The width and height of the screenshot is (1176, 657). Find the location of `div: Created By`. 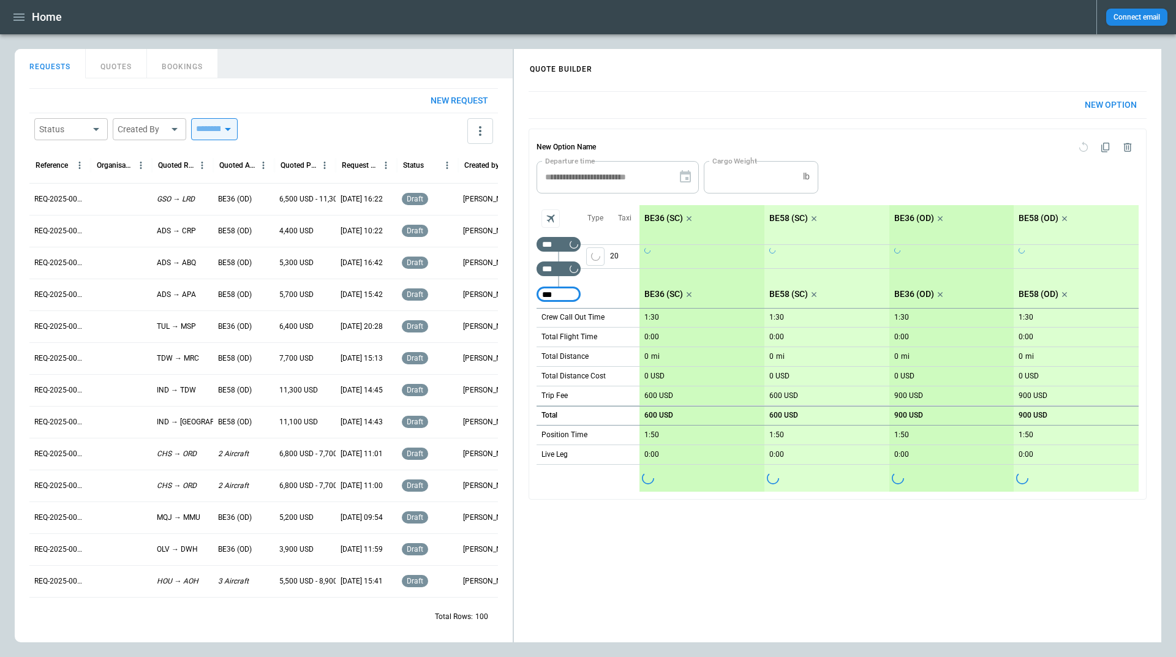

div: Created By is located at coordinates (142, 129).